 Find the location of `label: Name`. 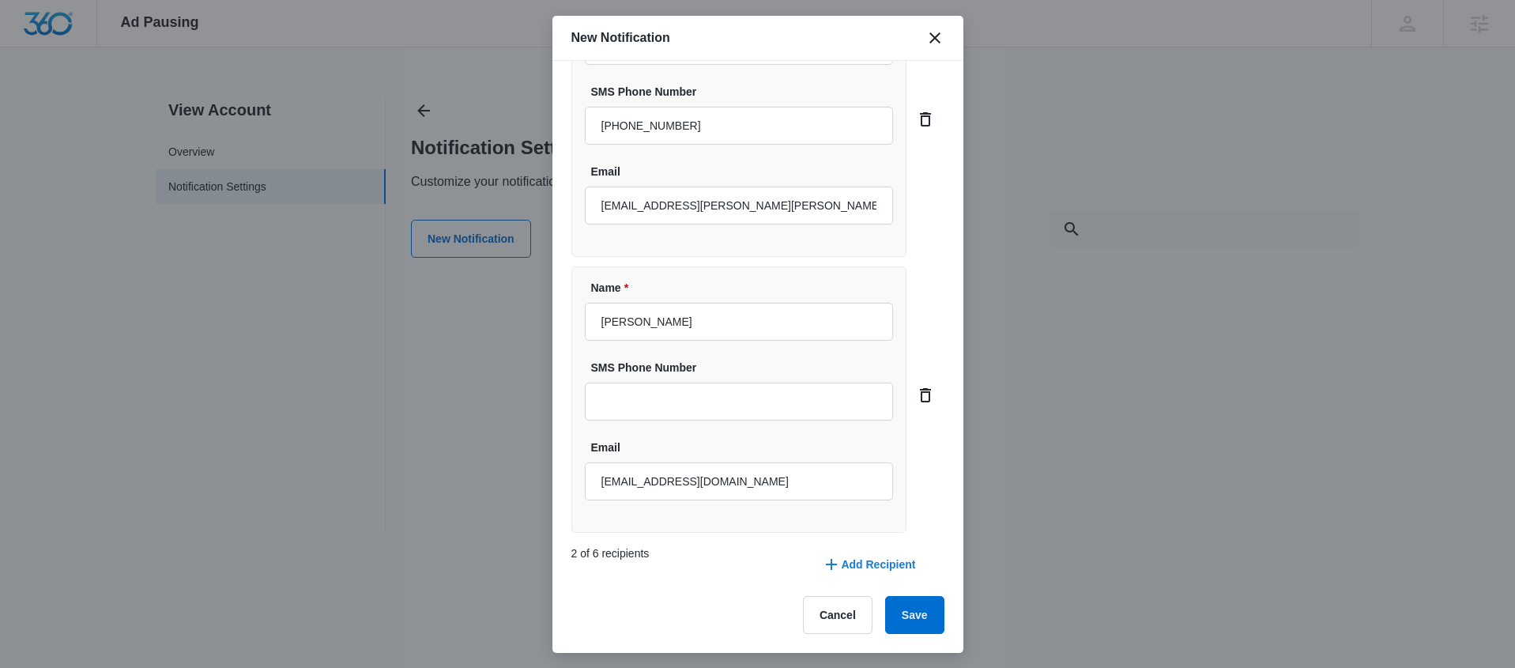

label: Name is located at coordinates (745, 288).